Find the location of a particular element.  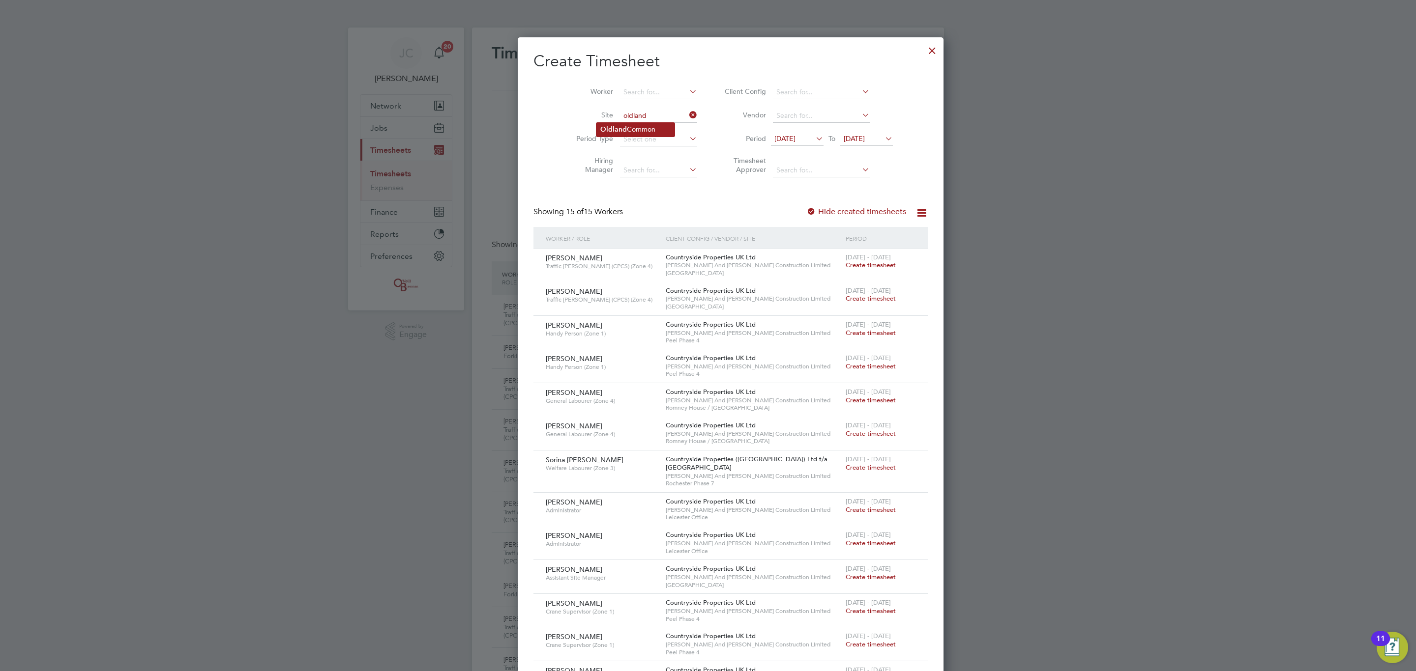

span: Rochester Phase 7 is located at coordinates (753, 484).